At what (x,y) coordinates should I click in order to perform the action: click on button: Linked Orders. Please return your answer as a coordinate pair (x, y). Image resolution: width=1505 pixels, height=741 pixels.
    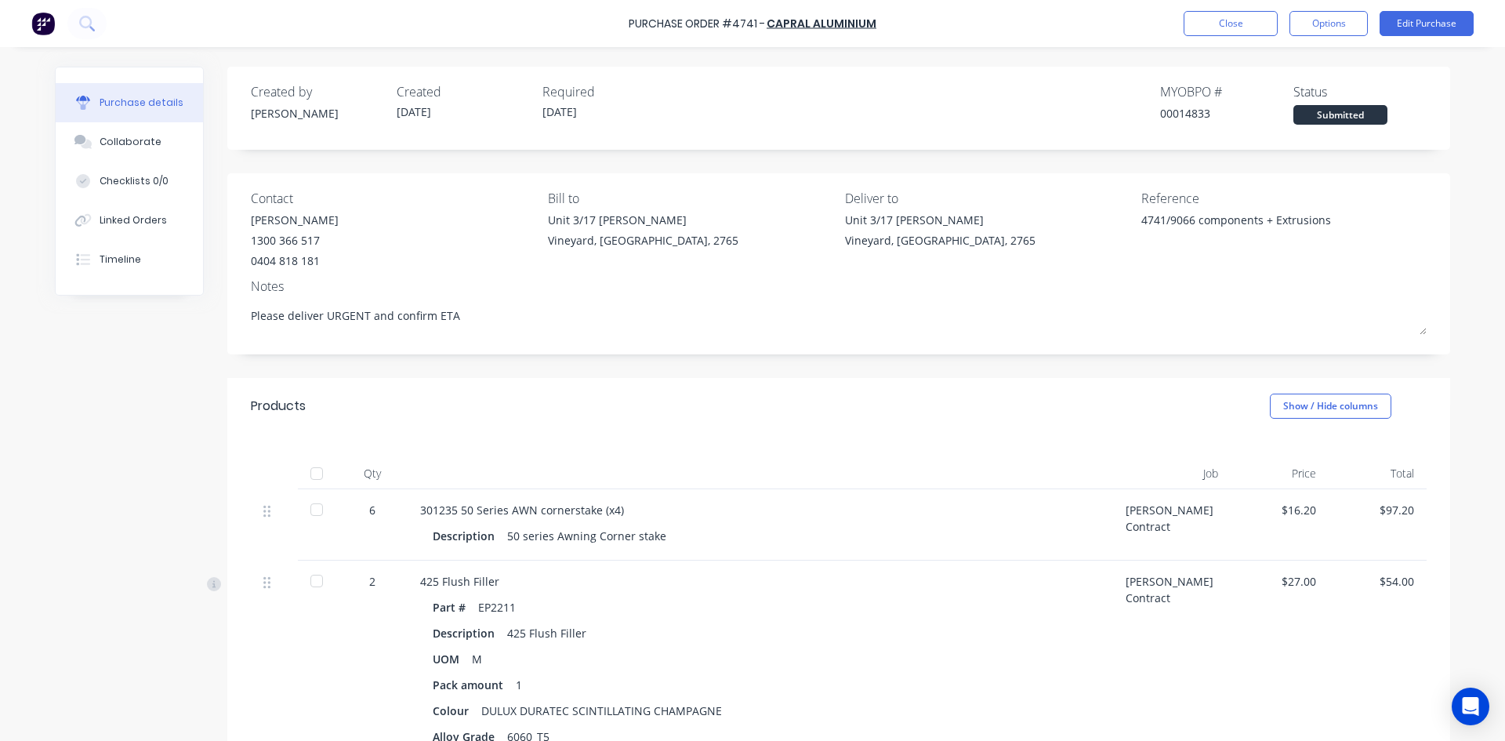
    Looking at the image, I should click on (129, 220).